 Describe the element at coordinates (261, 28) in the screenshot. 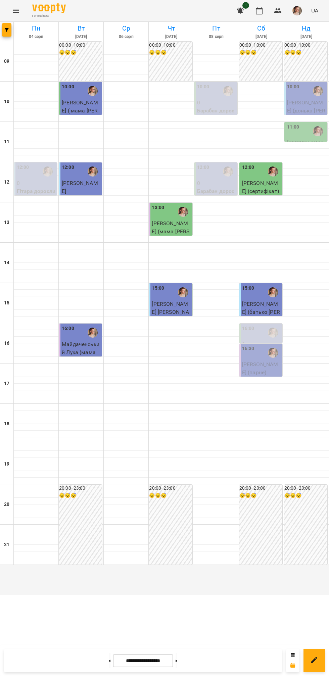

I see `h6: Сб` at that location.